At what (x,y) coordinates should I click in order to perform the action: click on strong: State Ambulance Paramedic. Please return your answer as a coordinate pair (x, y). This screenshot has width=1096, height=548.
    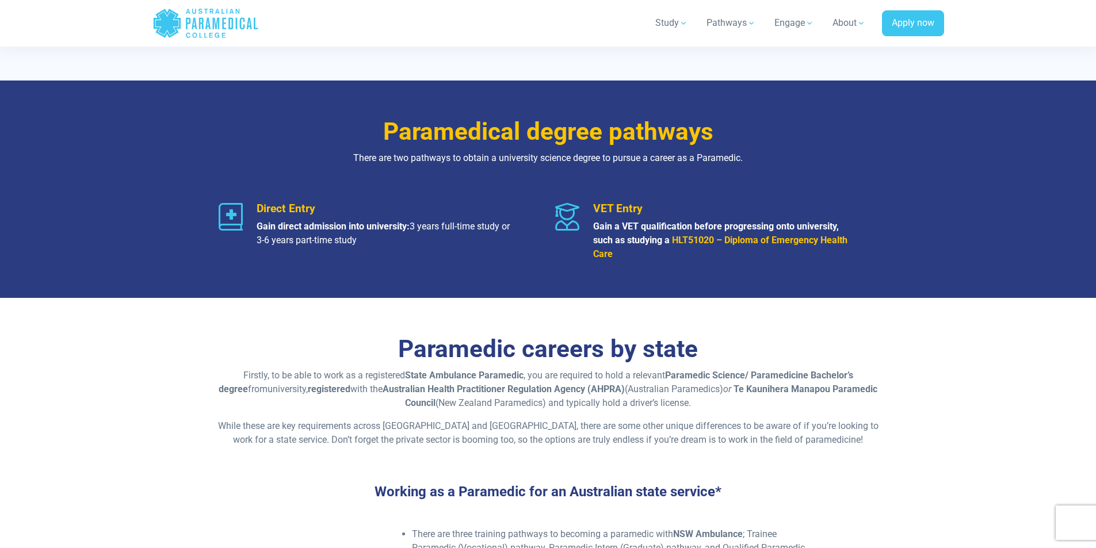
    Looking at the image, I should click on (464, 375).